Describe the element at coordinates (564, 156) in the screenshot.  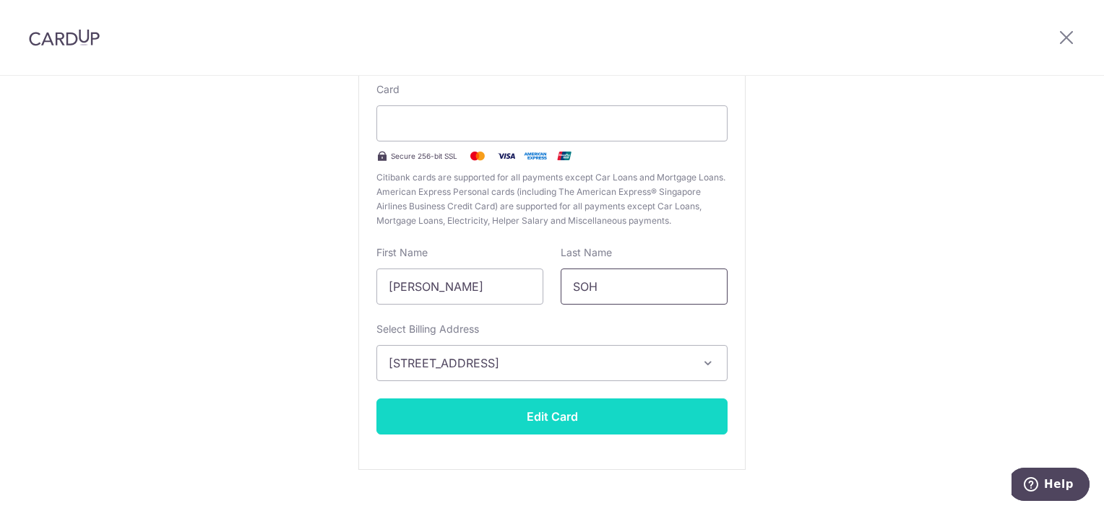
I see `img: .alt.unionpay` at that location.